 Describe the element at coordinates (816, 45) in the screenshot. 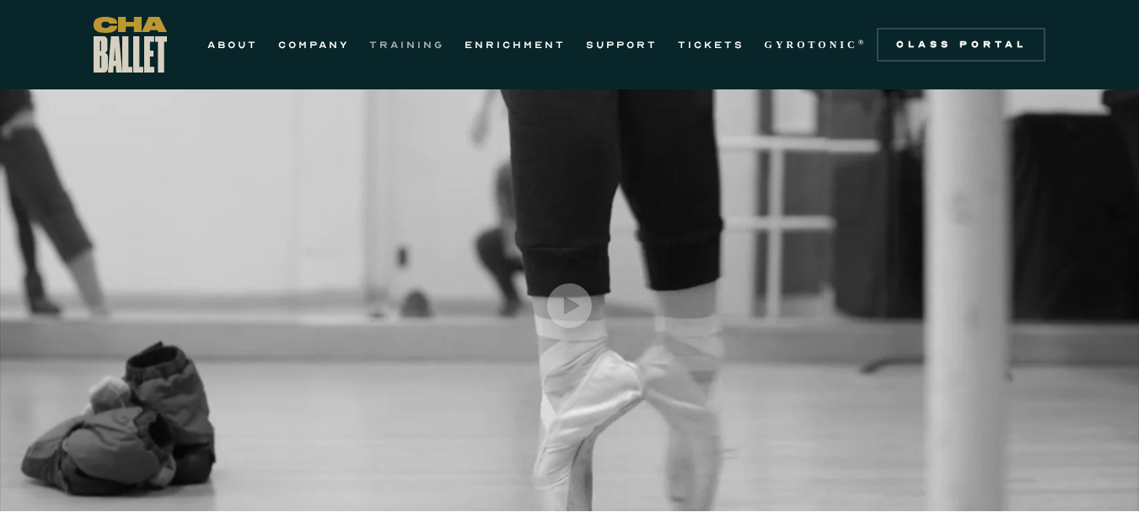

I see `a: GYROTONIC®` at that location.